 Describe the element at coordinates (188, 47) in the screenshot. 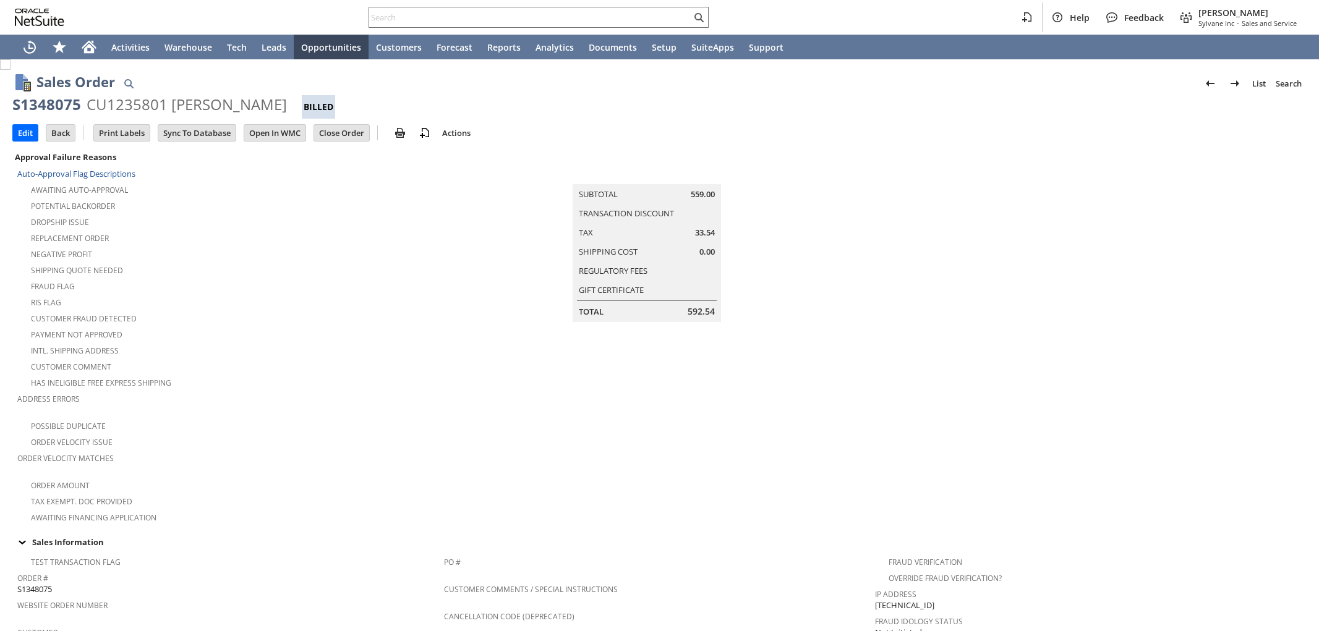

I see `a: Warehouse` at that location.